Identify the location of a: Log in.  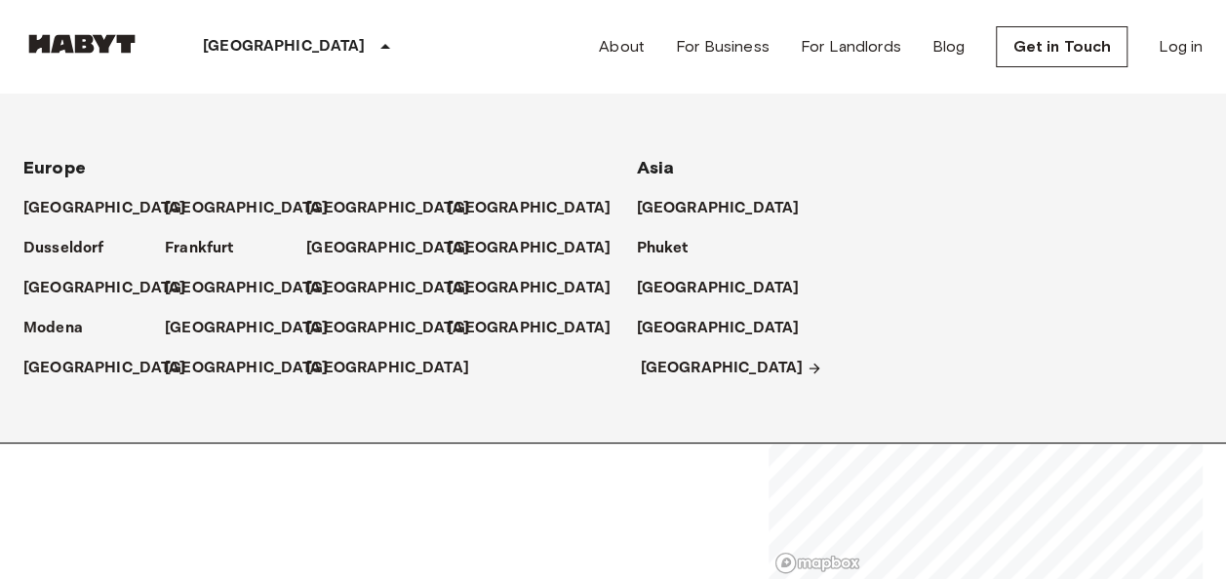
(1180, 47).